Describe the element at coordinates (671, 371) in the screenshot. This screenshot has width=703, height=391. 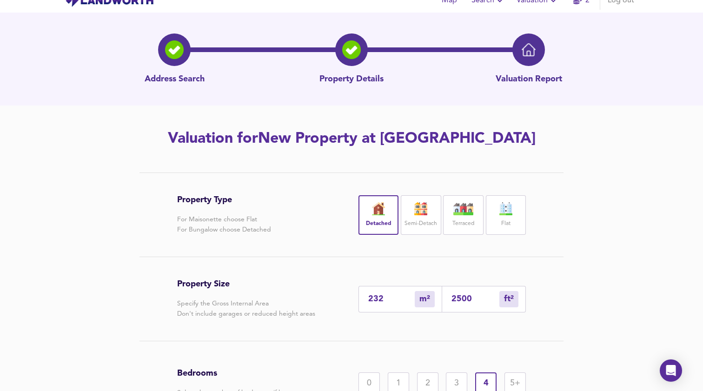
I see `div: Open Intercom Messenger` at that location.